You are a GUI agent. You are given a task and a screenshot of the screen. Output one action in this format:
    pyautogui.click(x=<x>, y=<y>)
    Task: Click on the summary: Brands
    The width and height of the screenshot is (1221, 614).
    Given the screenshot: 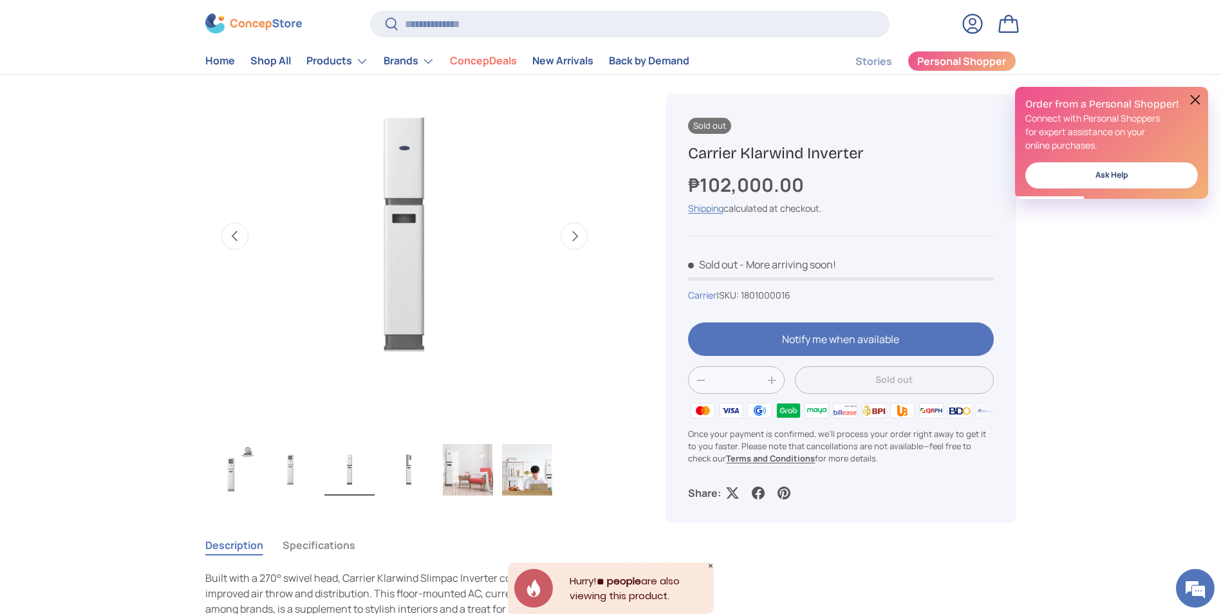 What is the action you would take?
    pyautogui.click(x=409, y=61)
    